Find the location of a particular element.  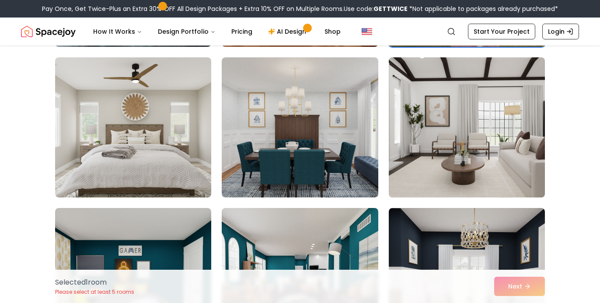

img: Room room-9 is located at coordinates (467, 127).